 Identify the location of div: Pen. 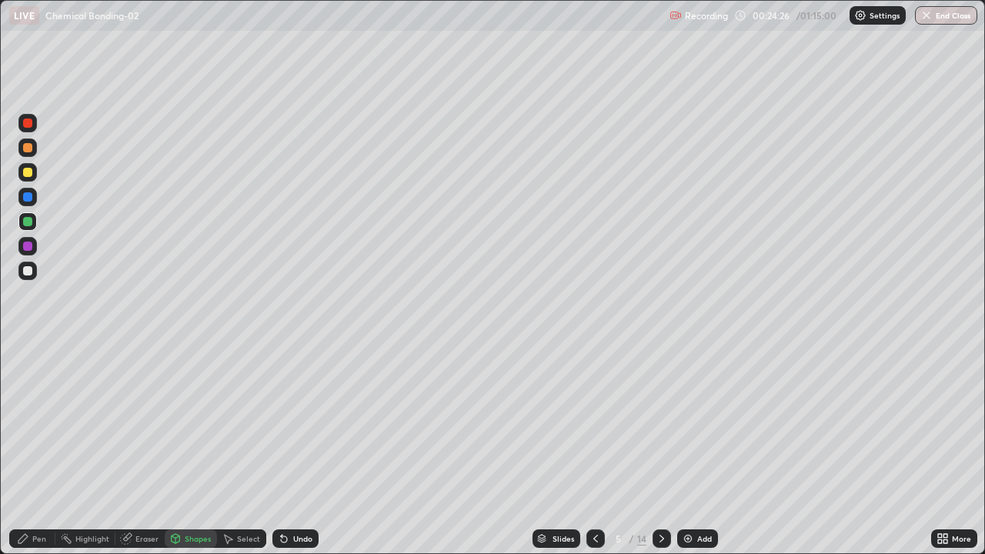
(39, 539).